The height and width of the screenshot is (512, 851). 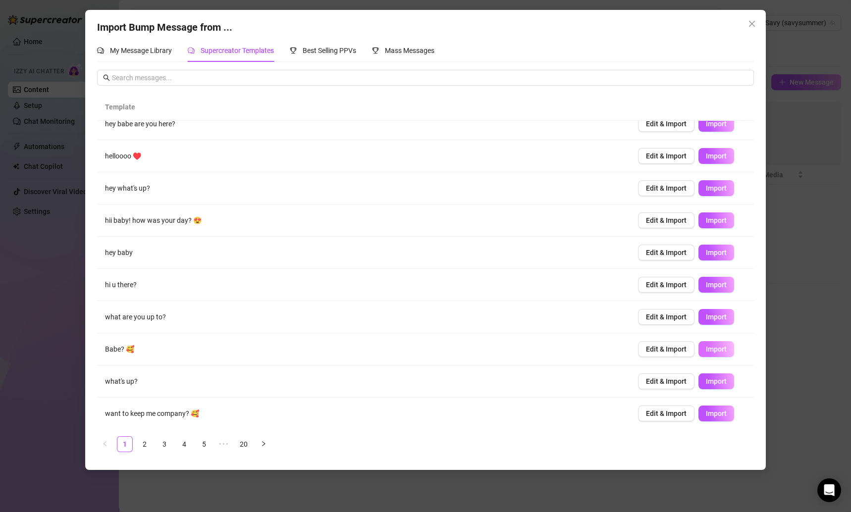 I want to click on li: Next 5 Pages, so click(x=224, y=444).